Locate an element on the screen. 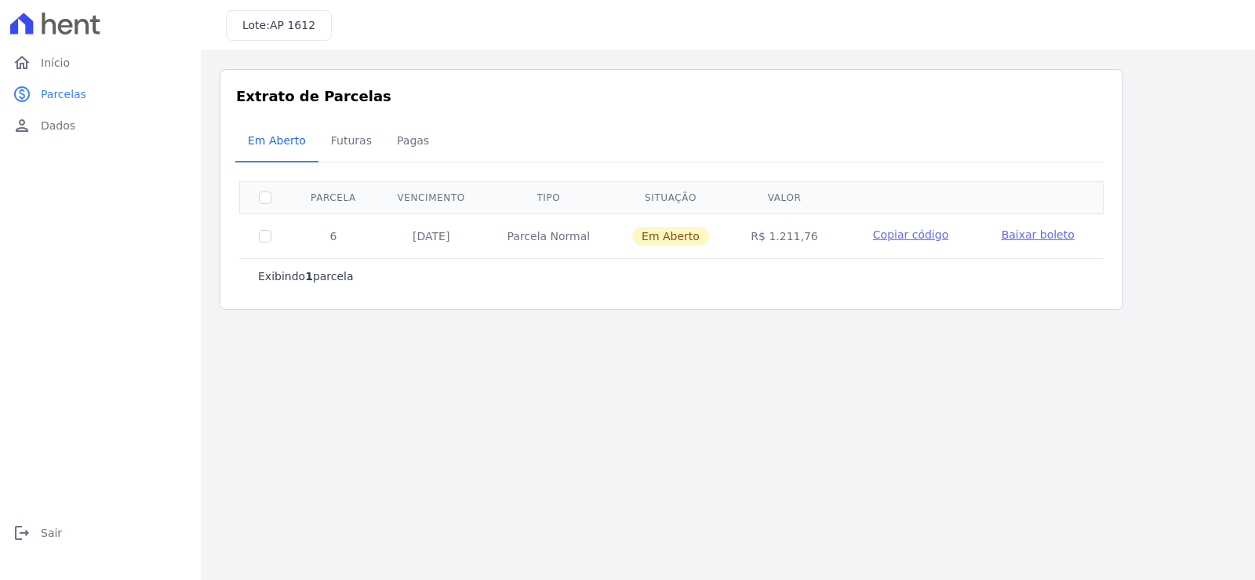  span: Início is located at coordinates (55, 63).